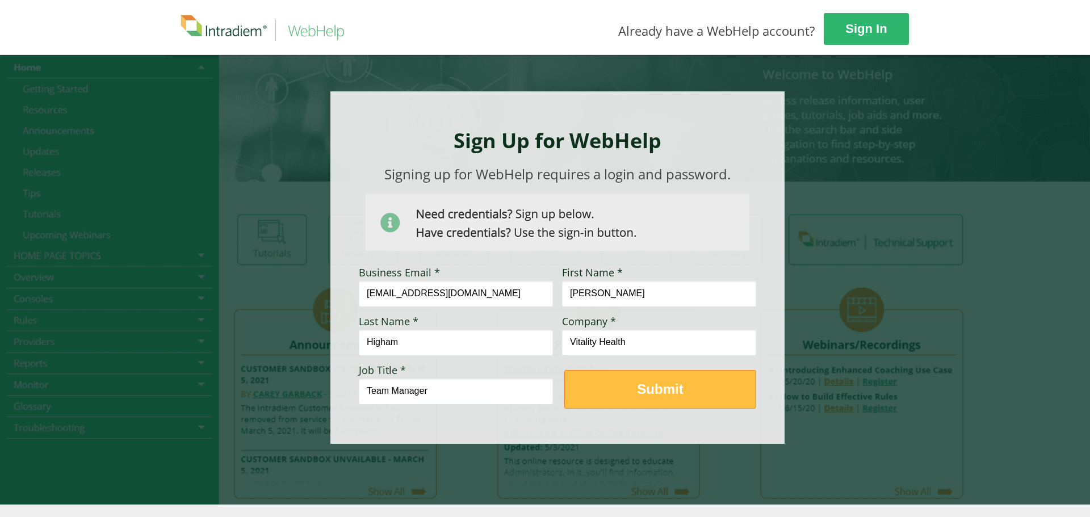  Describe the element at coordinates (557, 140) in the screenshot. I see `strong: Sign Up for WebHelp` at that location.